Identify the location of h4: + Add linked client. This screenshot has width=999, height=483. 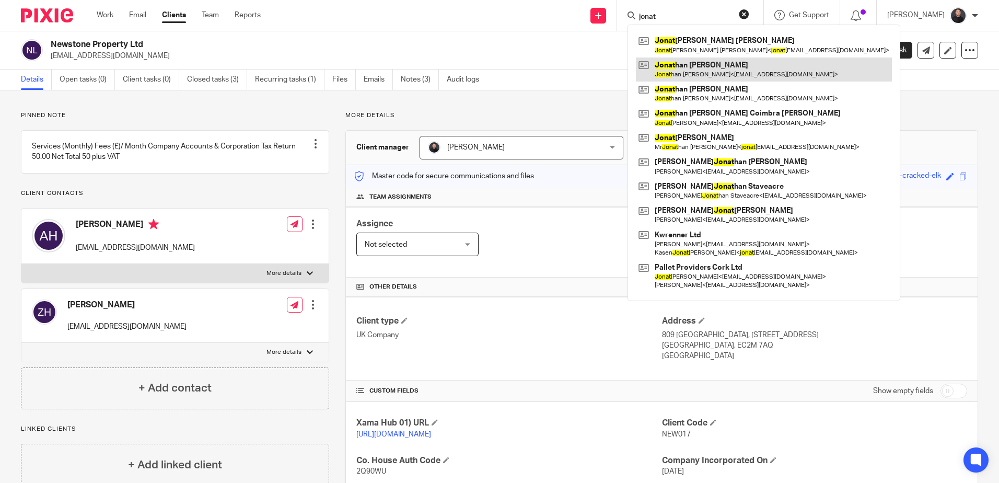
(175, 465).